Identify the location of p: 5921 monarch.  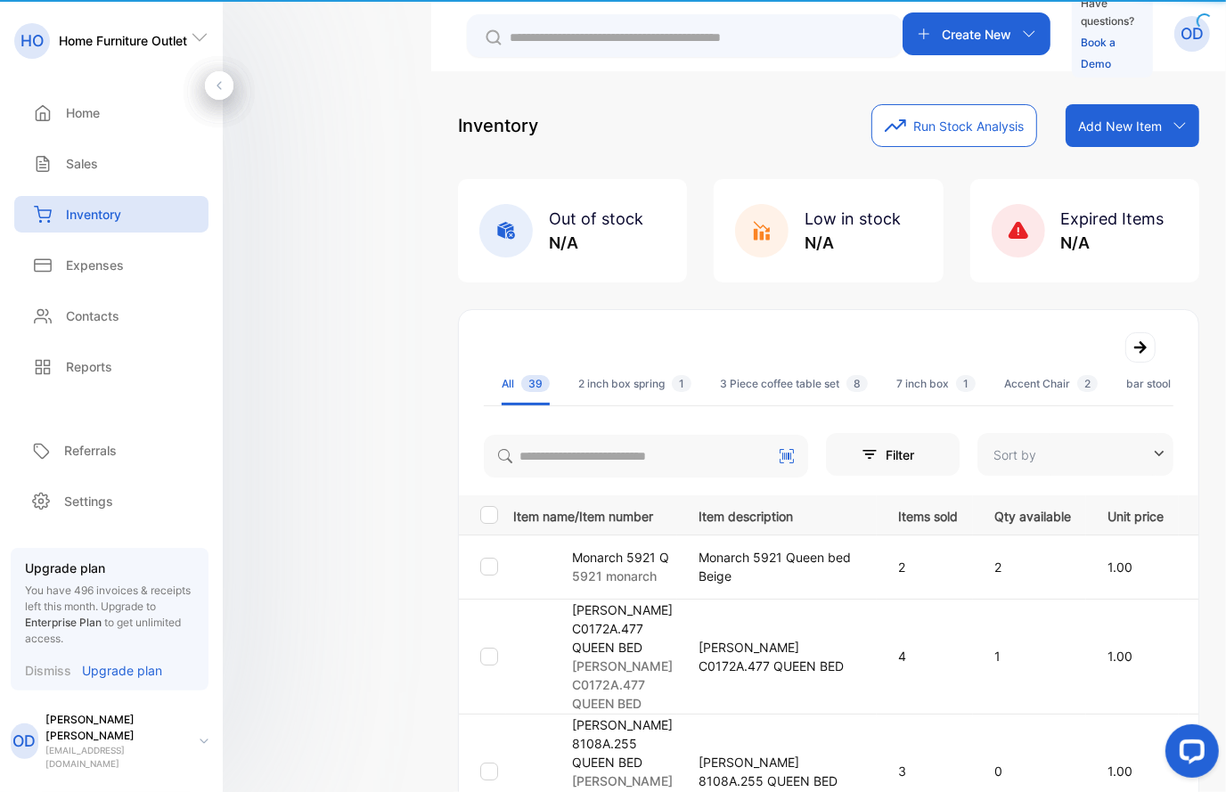
(620, 576).